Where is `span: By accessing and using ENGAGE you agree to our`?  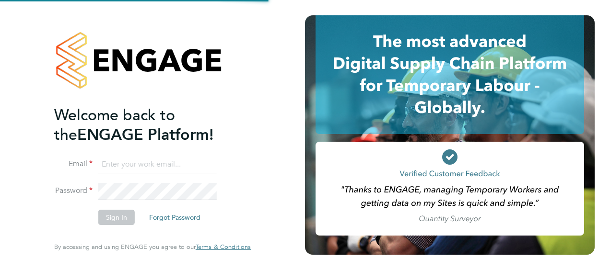 span: By accessing and using ENGAGE you agree to our is located at coordinates (152, 247).